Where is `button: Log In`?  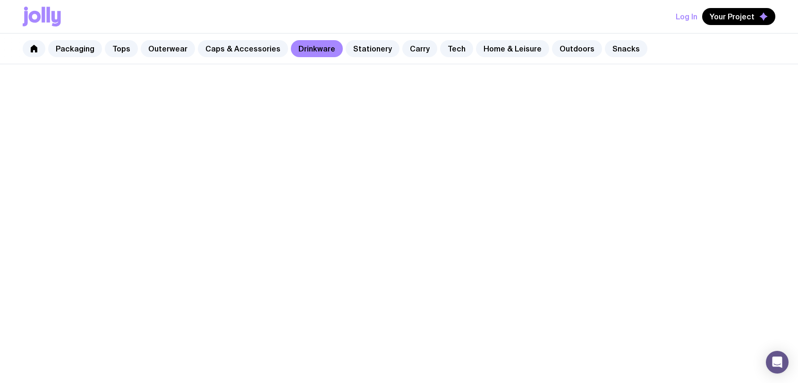
button: Log In is located at coordinates (686, 17).